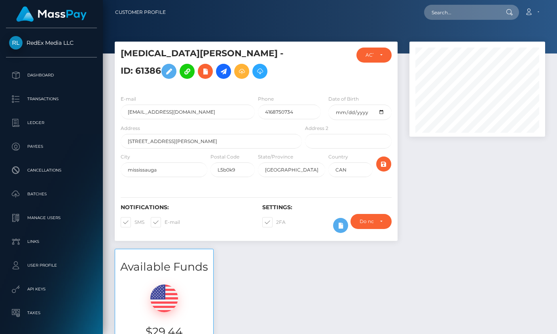  Describe the element at coordinates (51, 241) in the screenshot. I see `p: Links` at that location.